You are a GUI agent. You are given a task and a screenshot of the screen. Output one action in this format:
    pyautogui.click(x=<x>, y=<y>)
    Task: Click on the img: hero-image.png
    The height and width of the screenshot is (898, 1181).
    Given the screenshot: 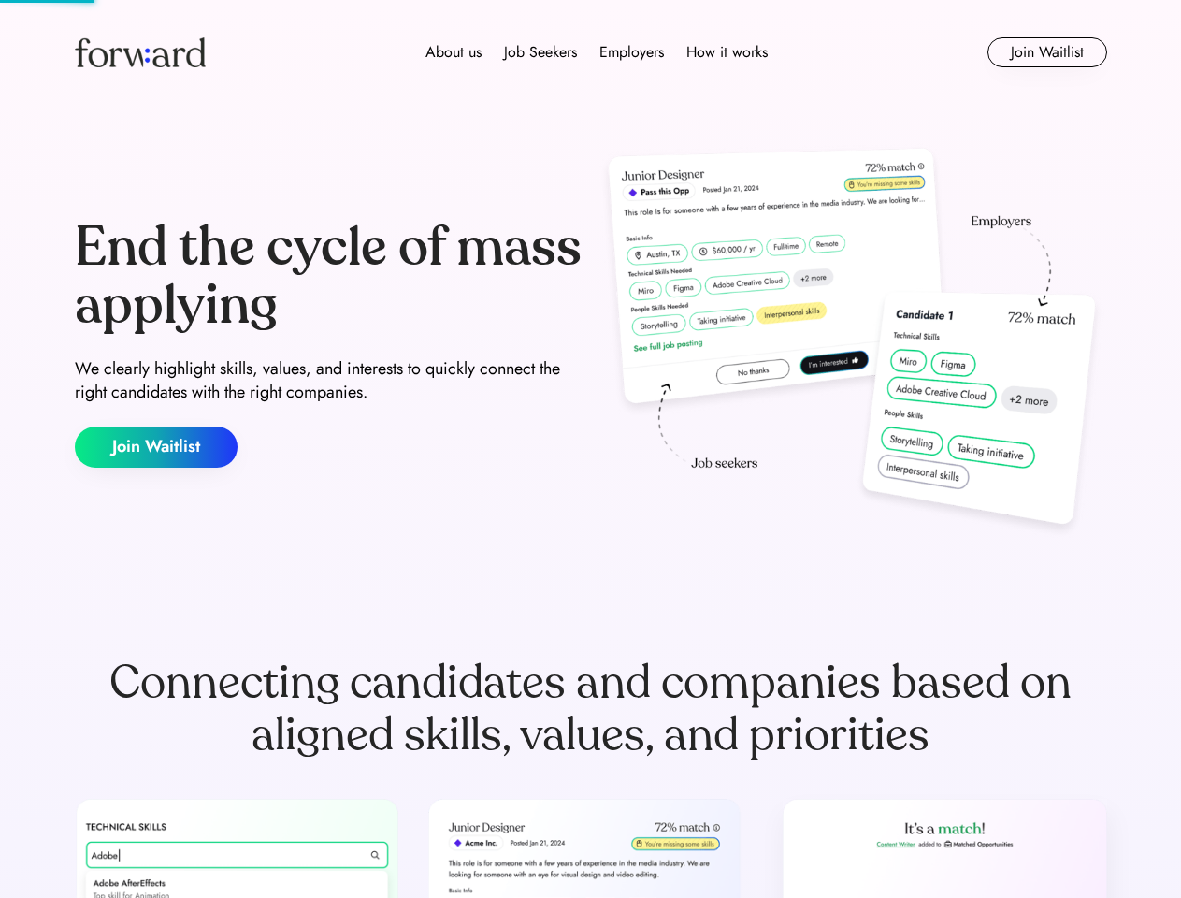 What is the action you would take?
    pyautogui.click(x=853, y=343)
    